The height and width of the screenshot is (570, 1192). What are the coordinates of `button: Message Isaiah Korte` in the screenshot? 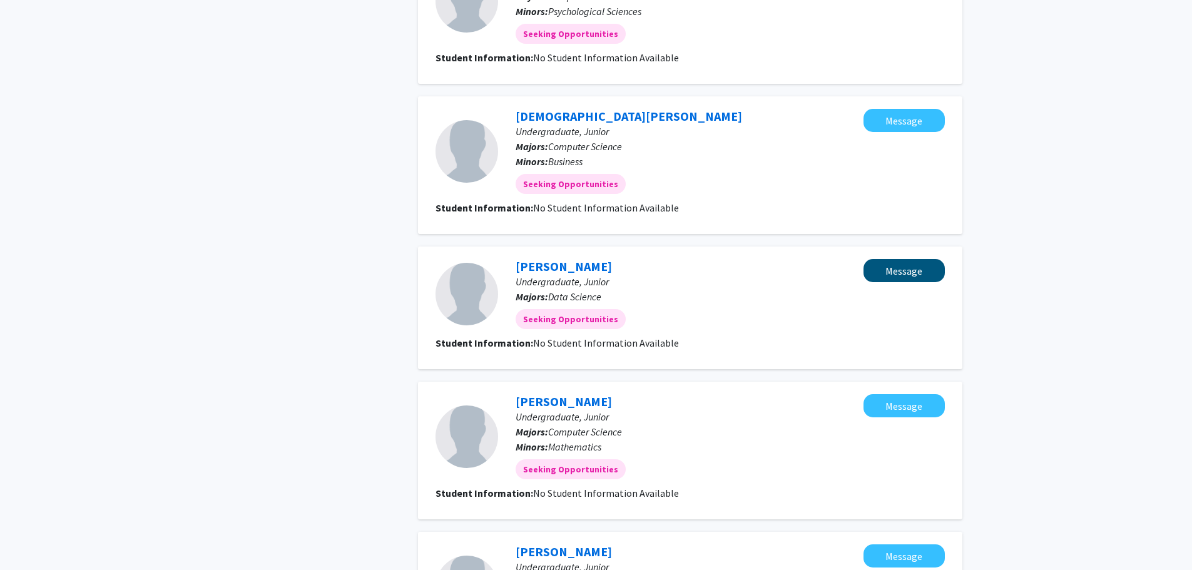 It's located at (904, 120).